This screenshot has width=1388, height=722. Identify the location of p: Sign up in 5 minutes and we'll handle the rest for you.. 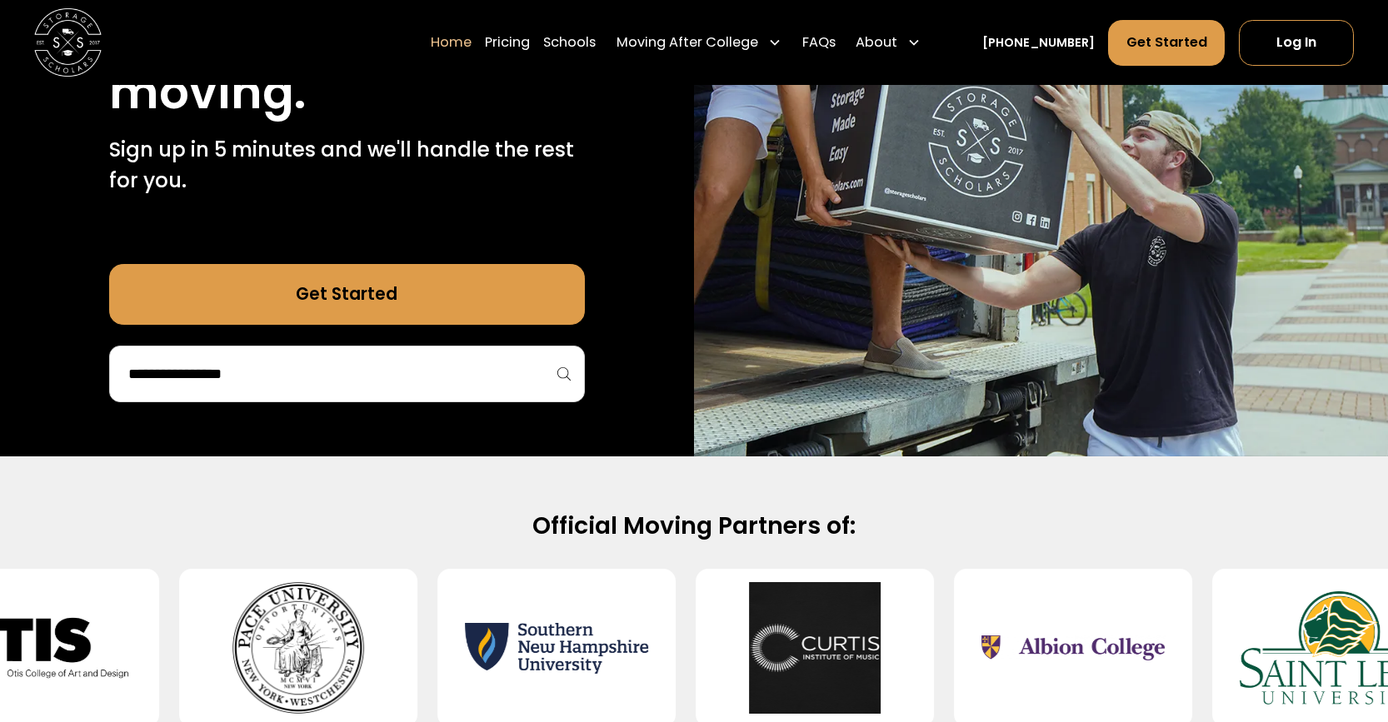
(347, 165).